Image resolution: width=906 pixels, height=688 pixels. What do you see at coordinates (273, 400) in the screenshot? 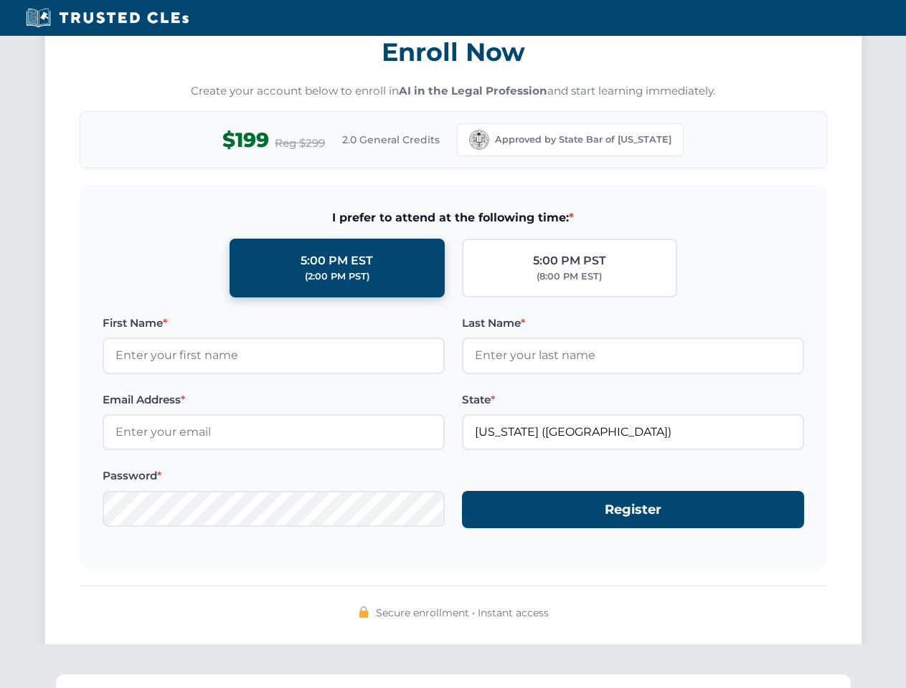
I see `label: Email Address` at bounding box center [273, 400].